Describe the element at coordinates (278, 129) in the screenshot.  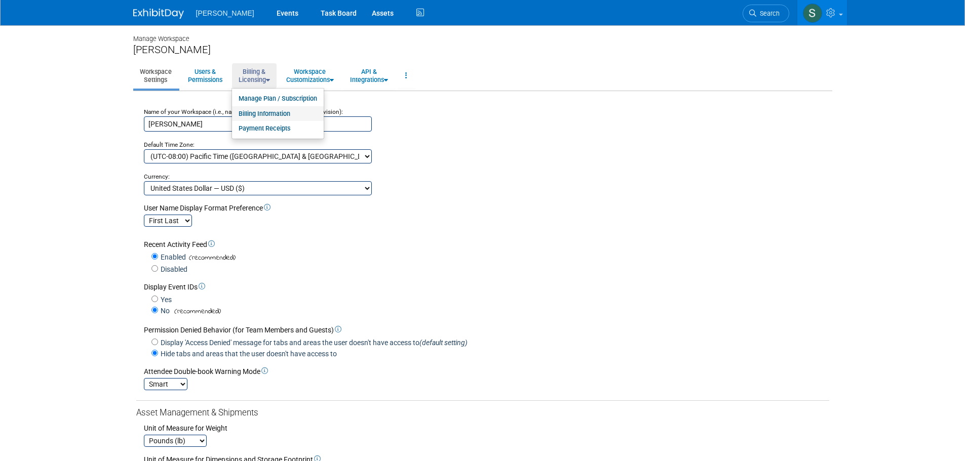
I see `a: Payment Receipts` at that location.